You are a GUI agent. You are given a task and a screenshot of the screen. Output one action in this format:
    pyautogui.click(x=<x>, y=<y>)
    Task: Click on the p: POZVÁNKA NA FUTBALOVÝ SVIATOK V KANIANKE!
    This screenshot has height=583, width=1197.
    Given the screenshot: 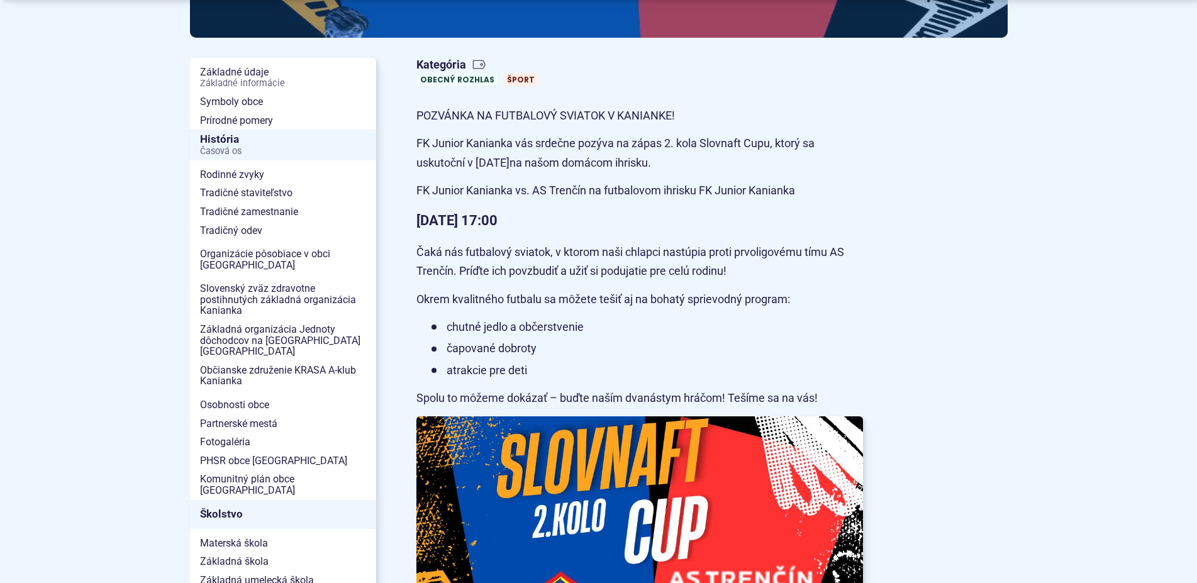 What is the action you would take?
    pyautogui.click(x=640, y=116)
    